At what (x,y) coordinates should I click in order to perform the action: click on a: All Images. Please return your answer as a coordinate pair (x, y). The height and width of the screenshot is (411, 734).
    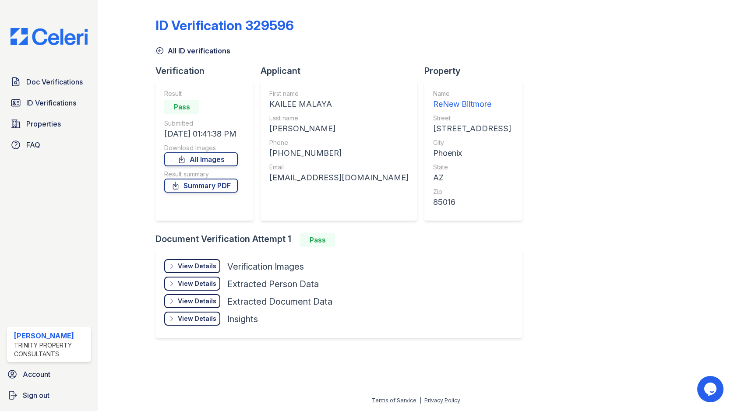
    Looking at the image, I should click on (201, 159).